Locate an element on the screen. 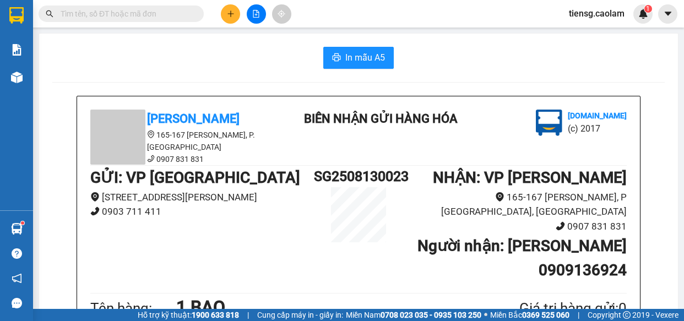 This screenshot has height=321, width=684. img: logo.jpg is located at coordinates (549, 123).